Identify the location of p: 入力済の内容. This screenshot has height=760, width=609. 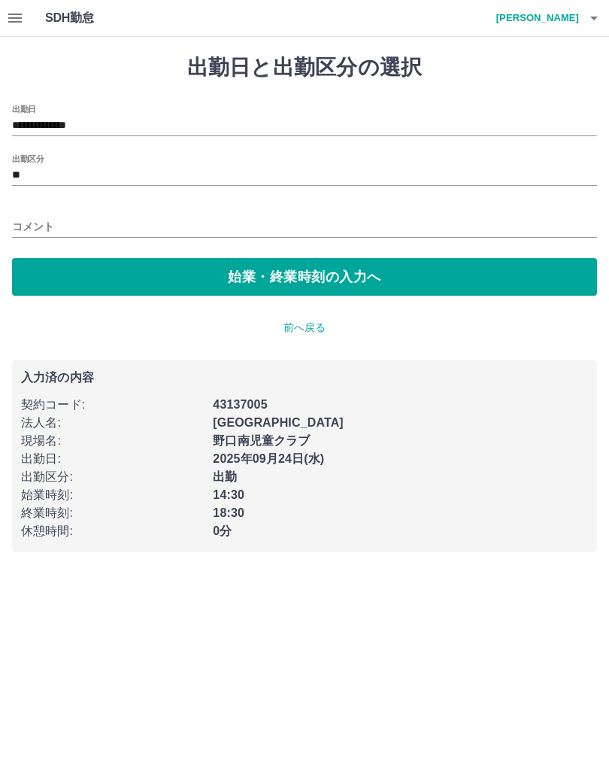
(305, 378).